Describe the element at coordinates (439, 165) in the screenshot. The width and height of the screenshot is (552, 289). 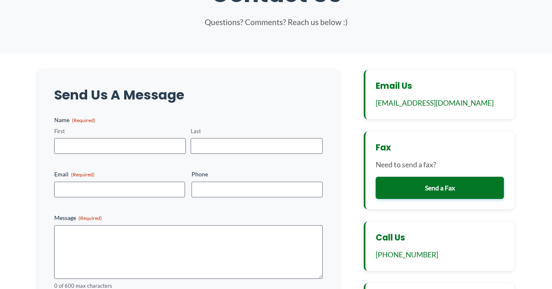
I see `p: Need to send a fax?` at that location.